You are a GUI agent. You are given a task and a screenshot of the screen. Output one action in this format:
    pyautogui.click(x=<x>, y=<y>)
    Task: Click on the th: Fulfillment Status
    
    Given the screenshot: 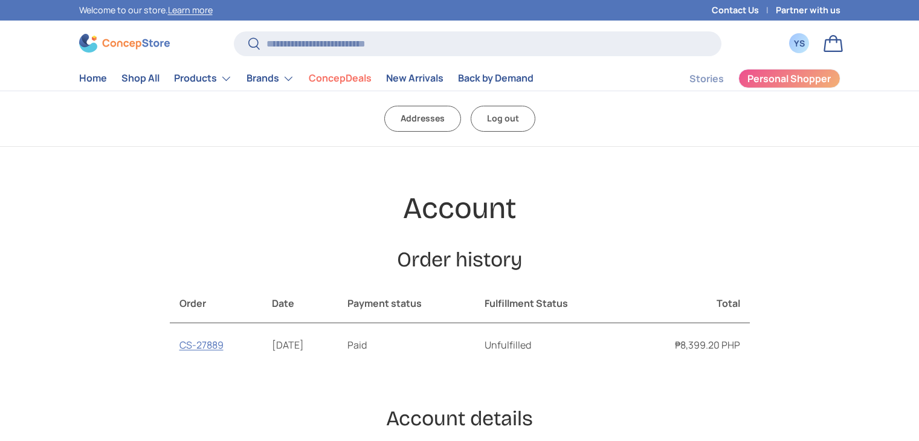 What is the action you would take?
    pyautogui.click(x=550, y=303)
    